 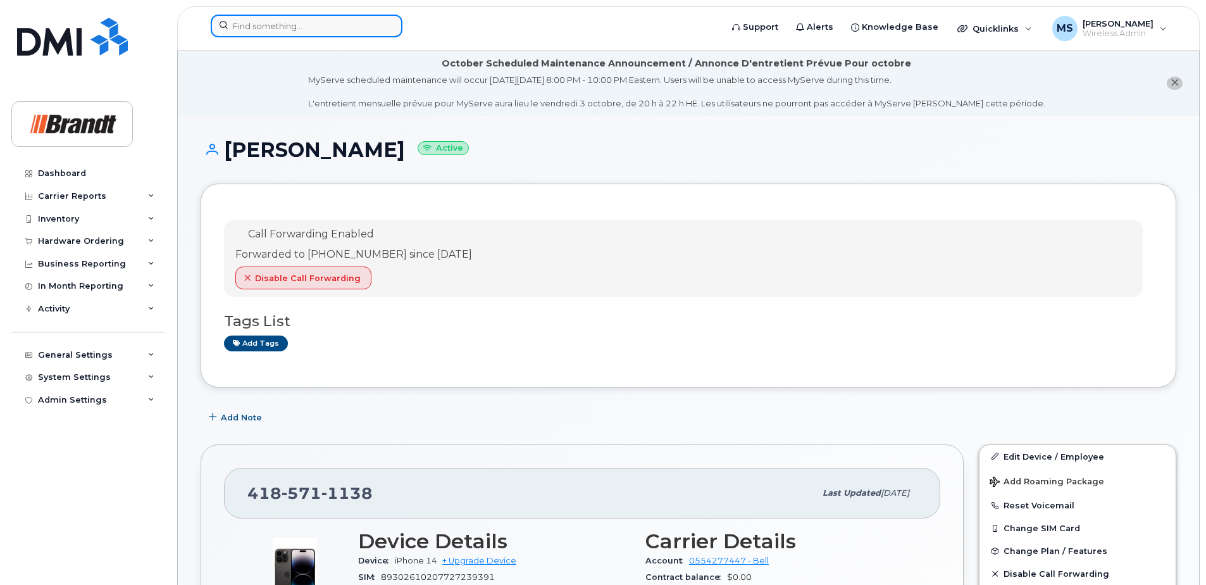 I want to click on span: 418, so click(x=310, y=493).